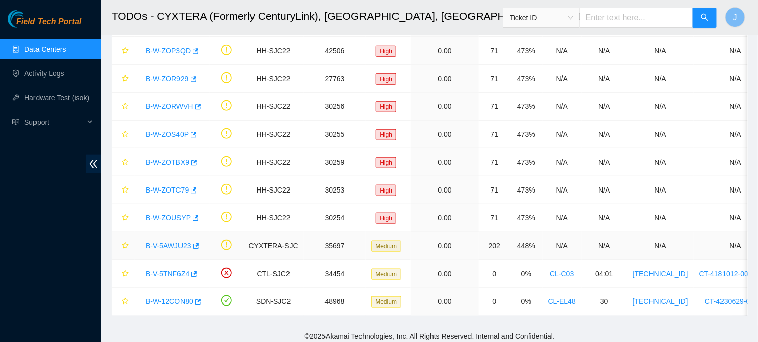  Describe the element at coordinates (526, 246) in the screenshot. I see `td: 448%` at that location.